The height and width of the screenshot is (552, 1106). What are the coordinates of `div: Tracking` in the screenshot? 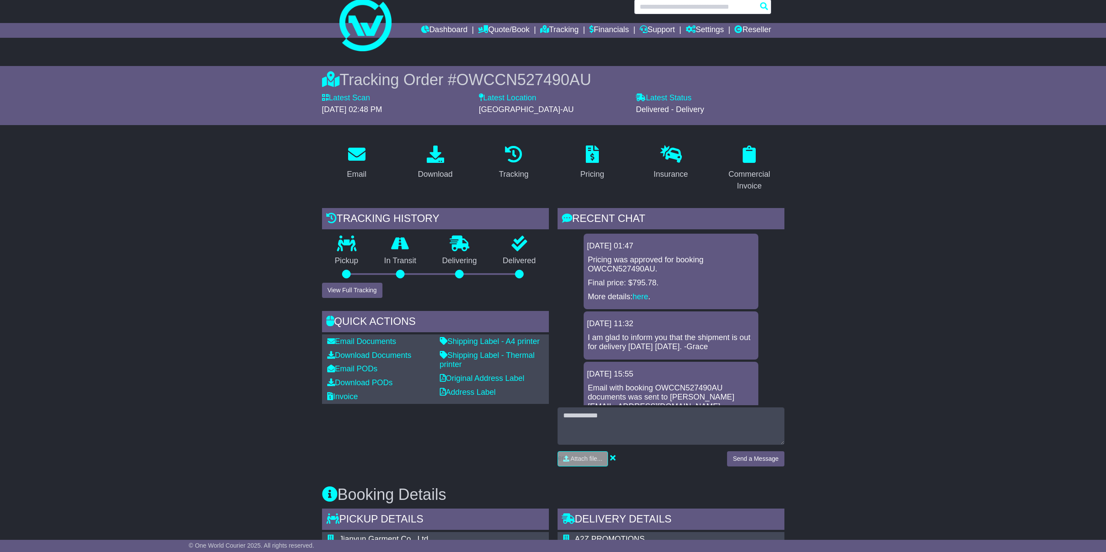 It's located at (514, 174).